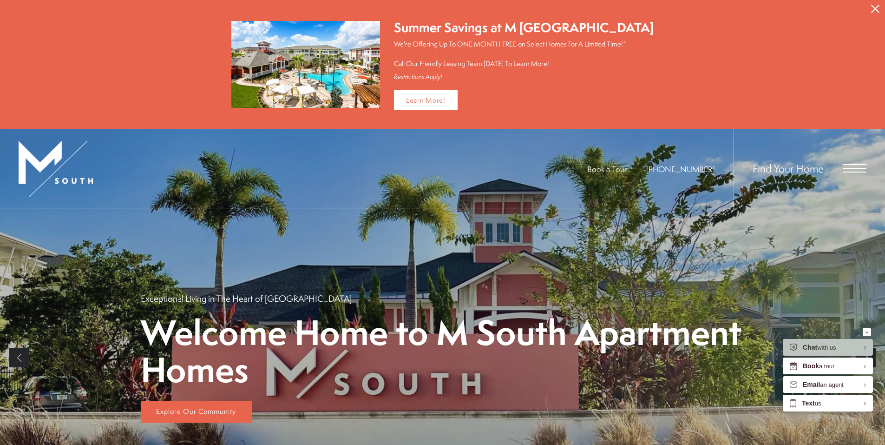 This screenshot has height=445, width=885. Describe the element at coordinates (607, 169) in the screenshot. I see `span: Book a Tour` at that location.